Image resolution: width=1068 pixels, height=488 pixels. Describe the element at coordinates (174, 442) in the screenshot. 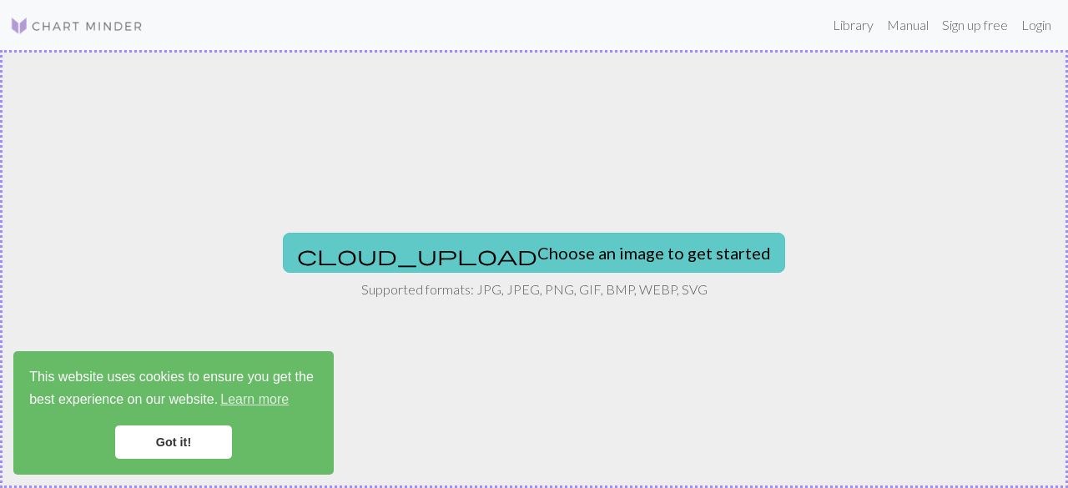

I see `a: dismiss cookie message` at that location.